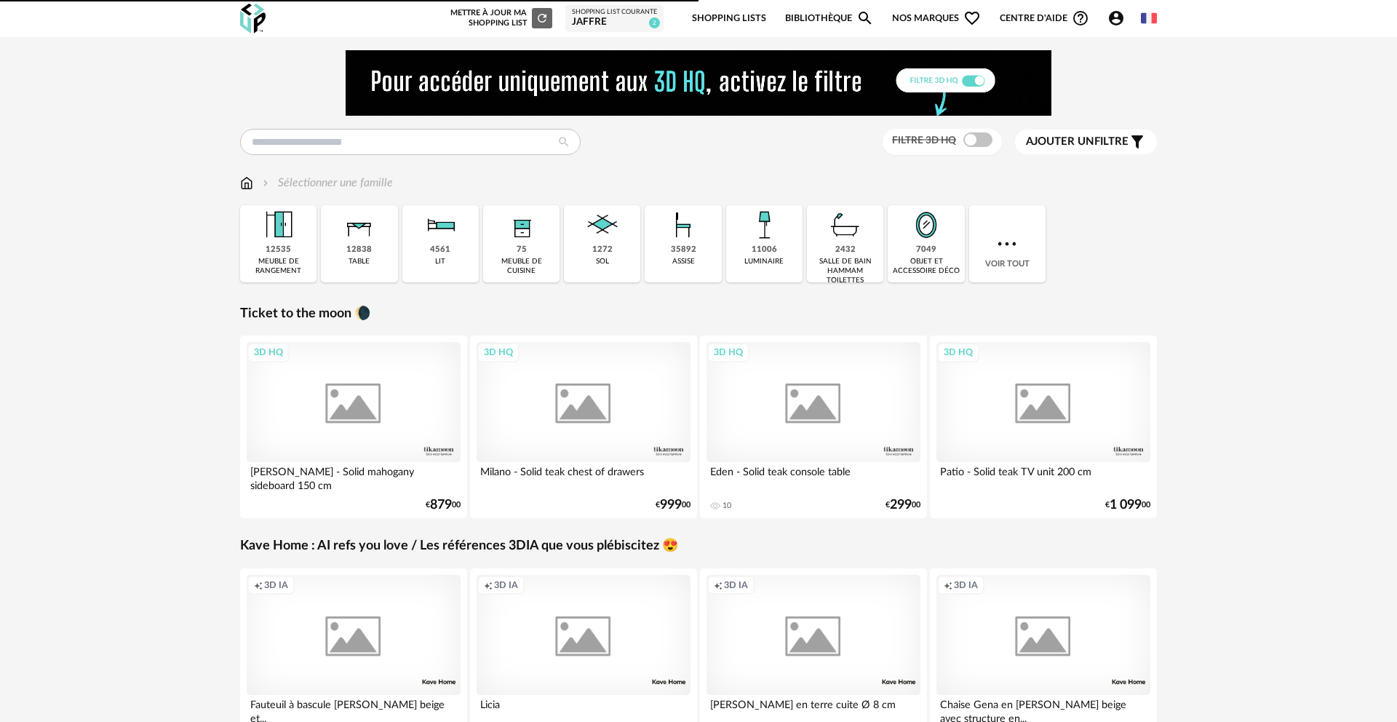  What do you see at coordinates (602, 225) in the screenshot?
I see `img: Sol.png` at bounding box center [602, 225].